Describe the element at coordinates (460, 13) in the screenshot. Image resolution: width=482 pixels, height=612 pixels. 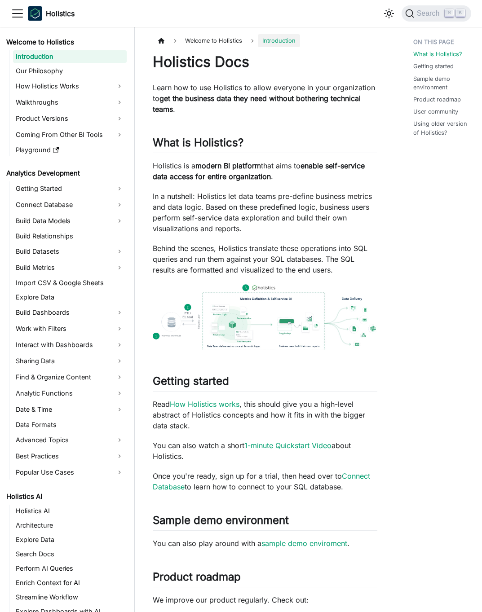
I see `kbd: K` at that location.